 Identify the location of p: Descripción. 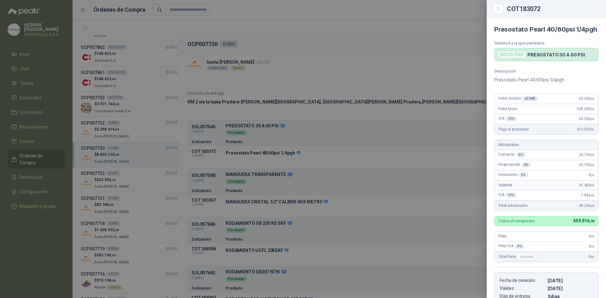
(546, 71).